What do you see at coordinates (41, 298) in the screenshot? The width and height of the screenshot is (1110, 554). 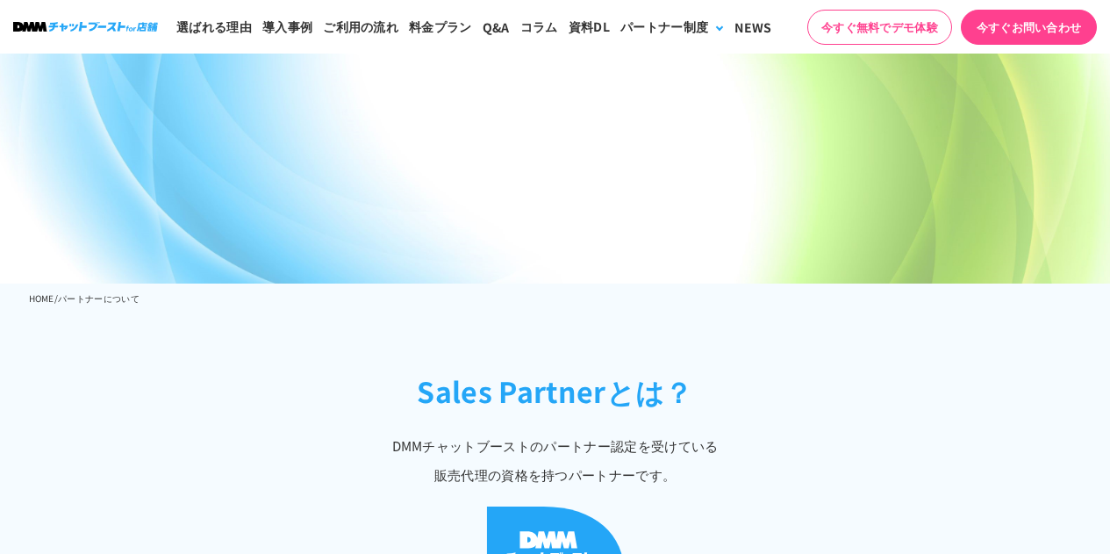 I see `a: HOME` at bounding box center [41, 298].